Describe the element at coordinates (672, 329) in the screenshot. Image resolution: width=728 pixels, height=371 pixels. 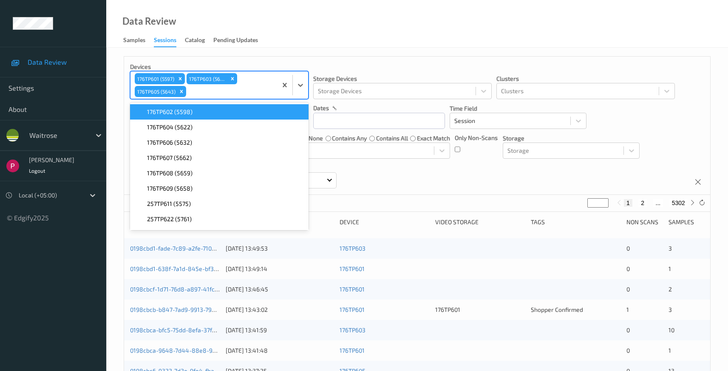
I see `span: 10` at that location.